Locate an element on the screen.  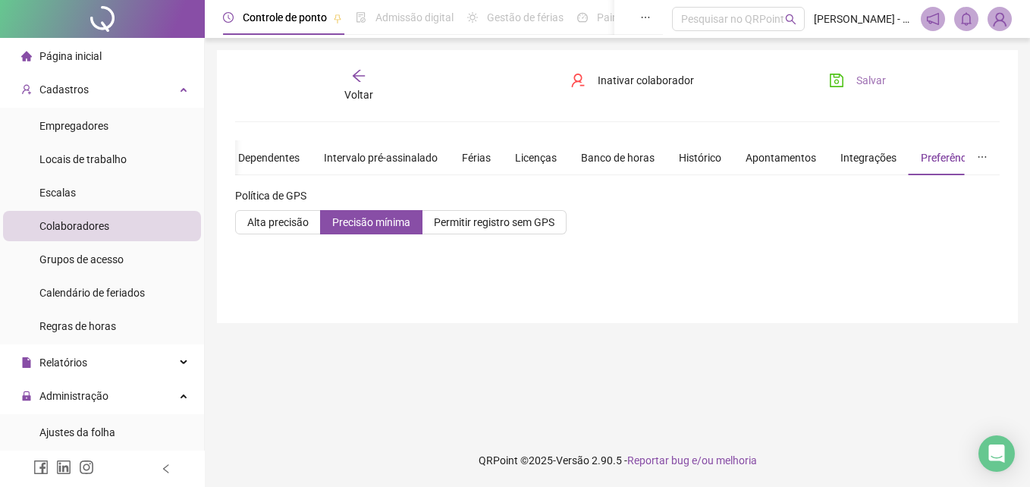
span: file-done is located at coordinates (361, 17).